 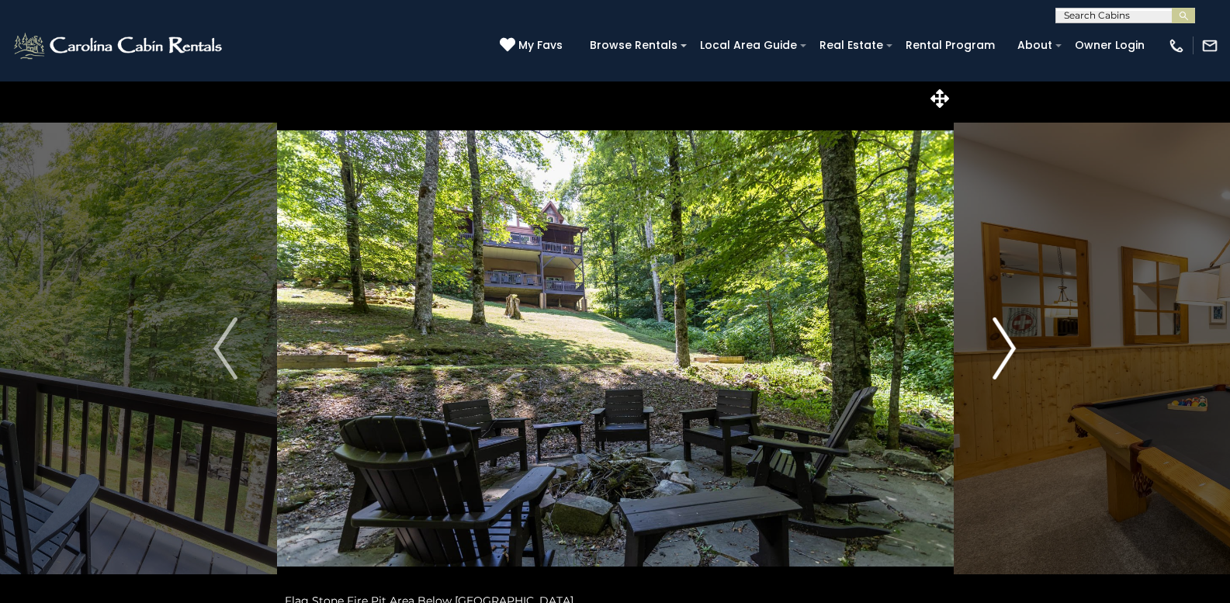 I want to click on a: My Favs, so click(x=533, y=46).